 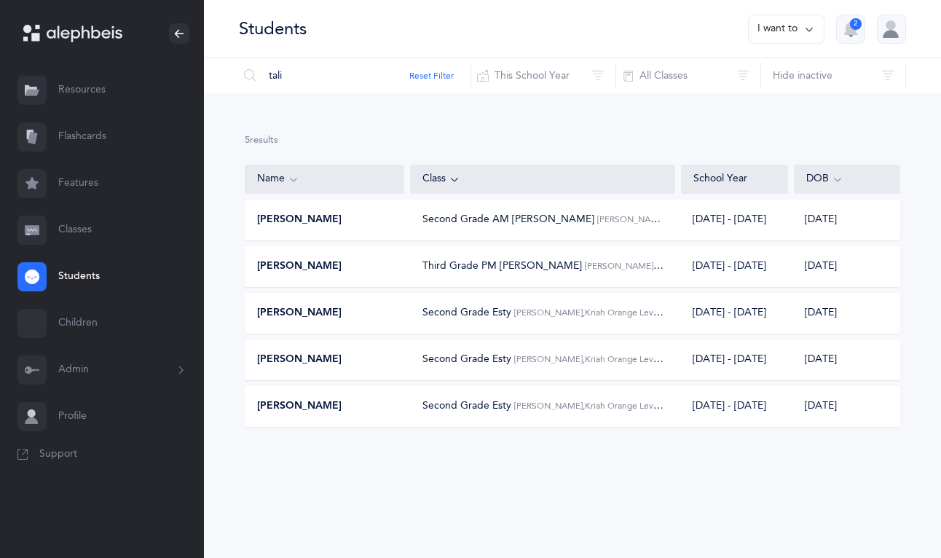 What do you see at coordinates (847, 179) in the screenshot?
I see `div: DOB` at bounding box center [847, 179].